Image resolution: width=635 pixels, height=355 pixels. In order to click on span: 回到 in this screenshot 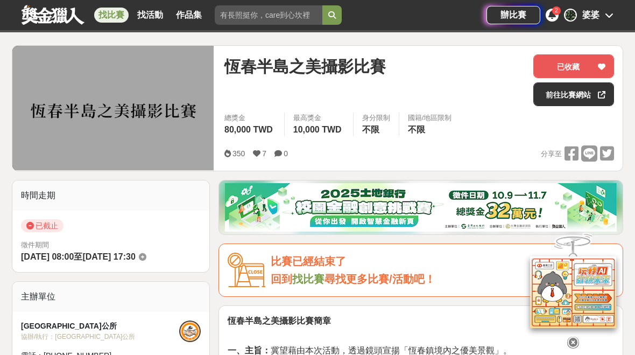, I will do `click(281, 279)`.